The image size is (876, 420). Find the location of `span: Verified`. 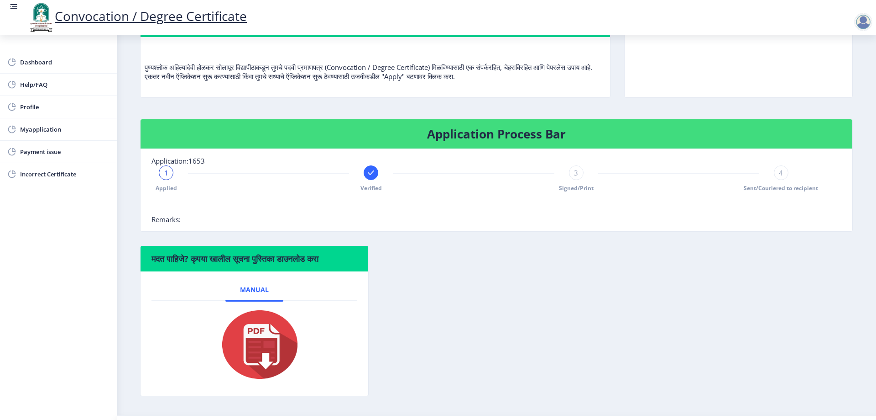

span: Verified is located at coordinates (371, 188).